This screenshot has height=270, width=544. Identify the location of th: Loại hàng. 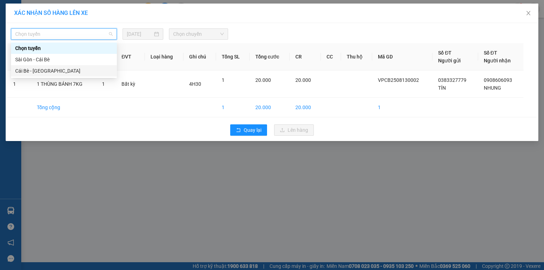
(164, 57).